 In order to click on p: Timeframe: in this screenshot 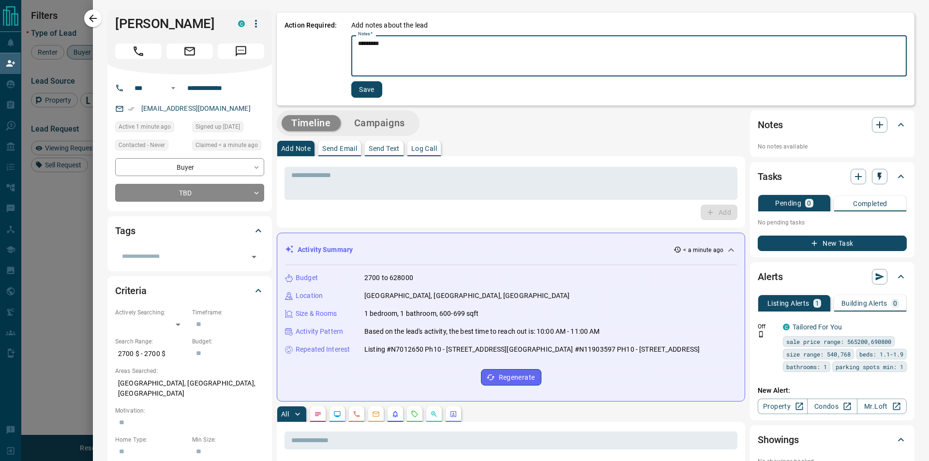, I will do `click(228, 312)`.